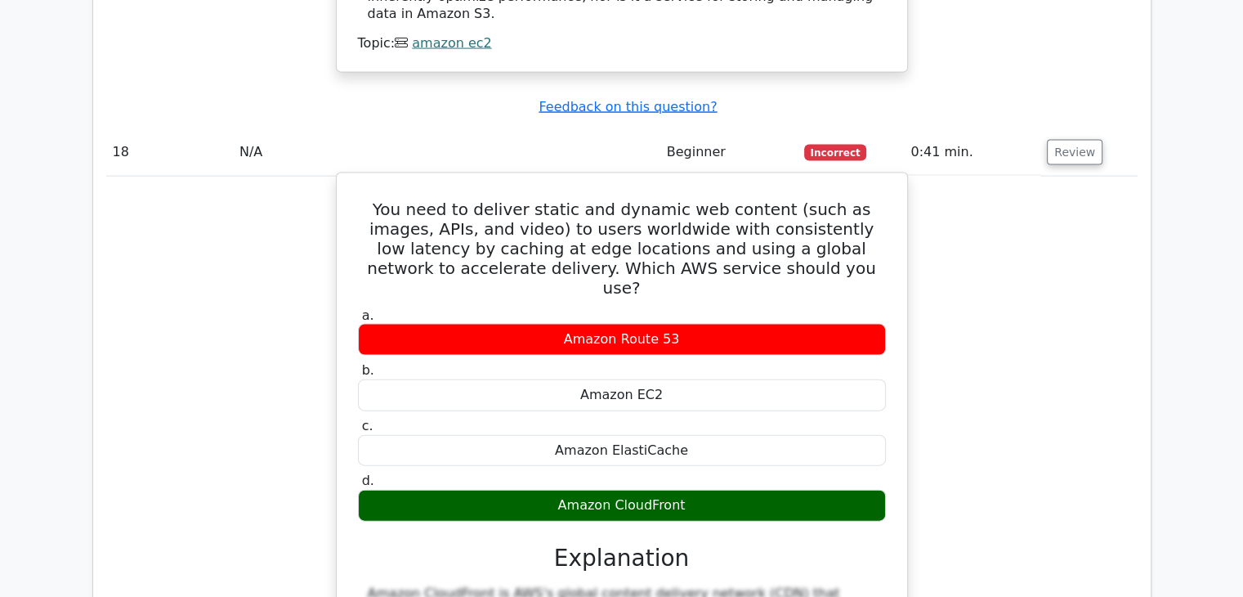  Describe the element at coordinates (628, 106) in the screenshot. I see `u: Feedback on this question?` at that location.